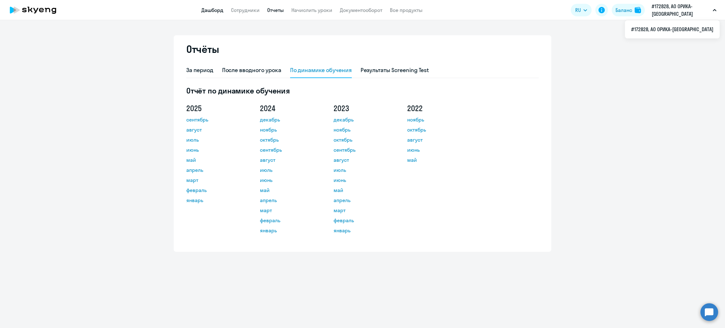 The height and width of the screenshot is (328, 725). I want to click on h5: 2023, so click(362, 108).